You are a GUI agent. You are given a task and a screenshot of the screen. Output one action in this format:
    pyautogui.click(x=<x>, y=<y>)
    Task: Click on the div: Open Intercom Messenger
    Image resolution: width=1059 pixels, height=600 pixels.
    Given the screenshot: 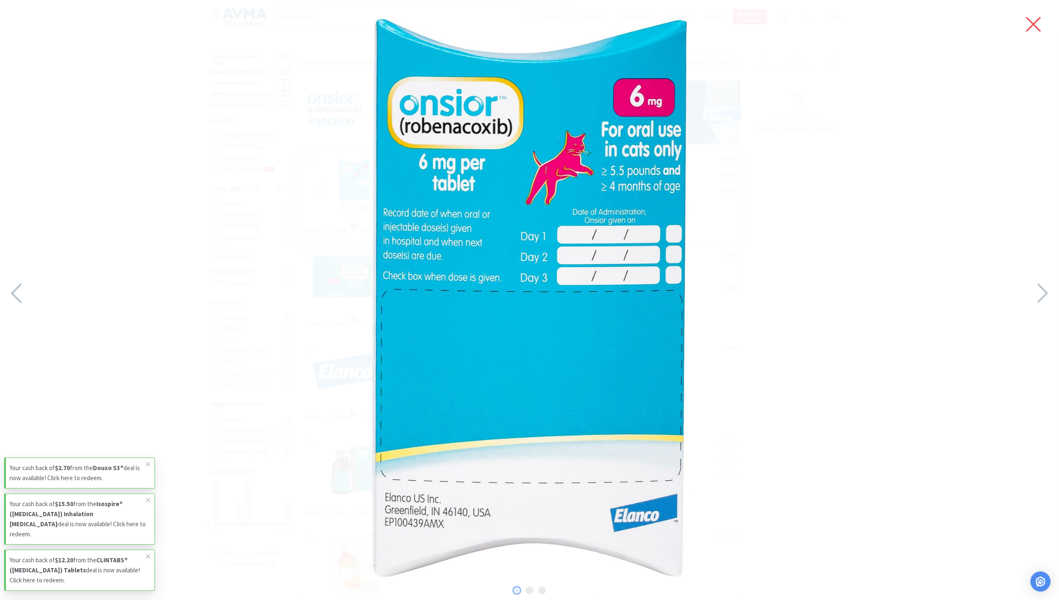 What is the action you would take?
    pyautogui.click(x=1041, y=581)
    